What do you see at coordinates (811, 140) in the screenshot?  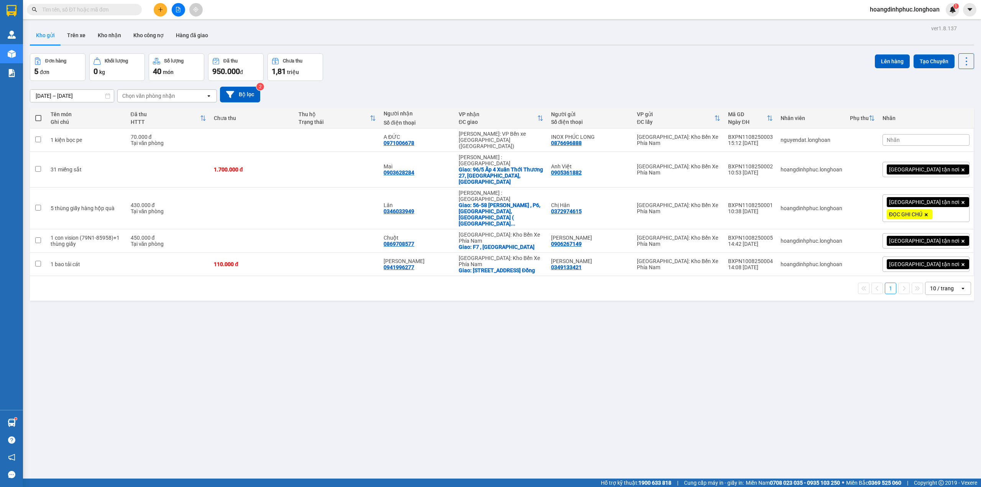 I see `div: nguyendat.longhoan` at bounding box center [811, 140].